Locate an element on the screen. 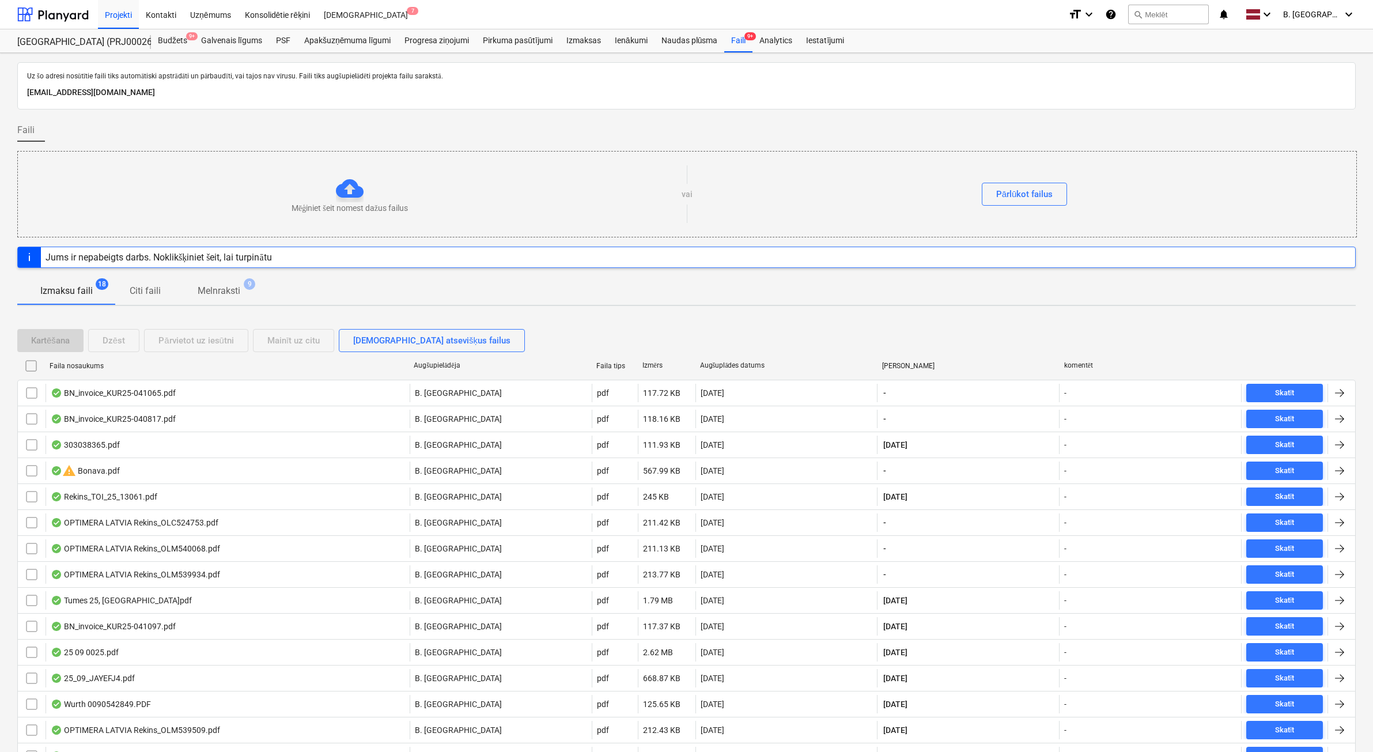 Image resolution: width=1373 pixels, height=752 pixels. div: BN_invoice_KUR25-041097.pdf is located at coordinates (113, 626).